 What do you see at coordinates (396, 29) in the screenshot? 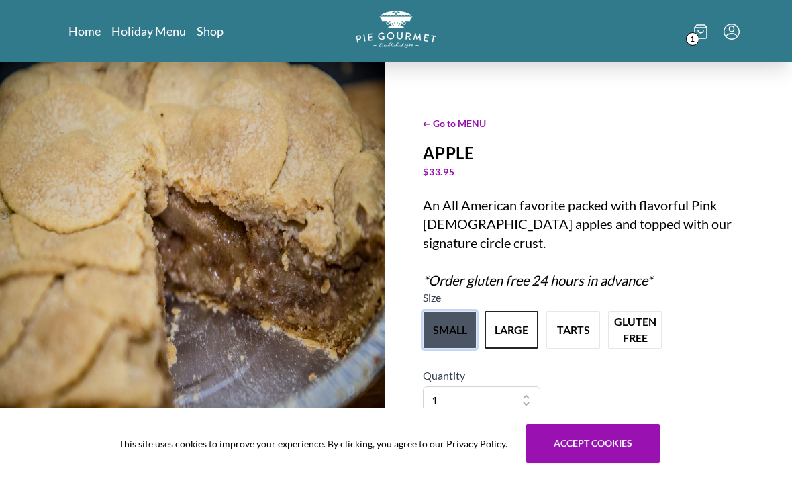
I see `img: logo` at bounding box center [396, 29].